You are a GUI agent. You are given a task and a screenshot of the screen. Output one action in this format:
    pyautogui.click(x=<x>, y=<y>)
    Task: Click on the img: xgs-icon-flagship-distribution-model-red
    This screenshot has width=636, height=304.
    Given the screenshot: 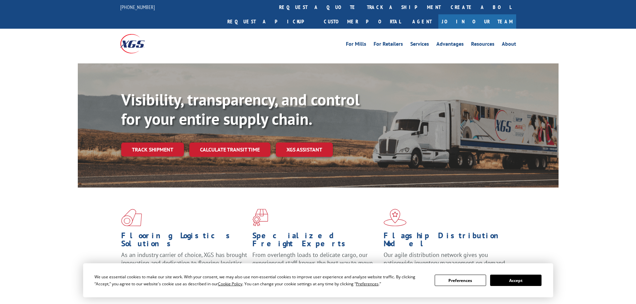 What is the action you would take?
    pyautogui.click(x=395, y=218)
    